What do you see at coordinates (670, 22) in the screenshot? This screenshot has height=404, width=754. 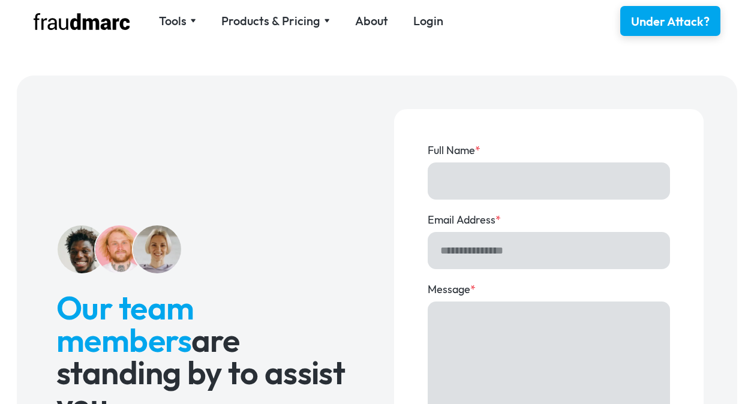 I see `div: Under Attack?` at bounding box center [670, 22].